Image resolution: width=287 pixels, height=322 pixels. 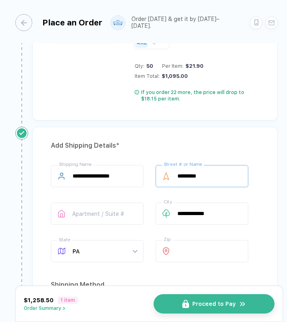 What do you see at coordinates (39, 300) in the screenshot?
I see `span: $1,258.50` at bounding box center [39, 300].